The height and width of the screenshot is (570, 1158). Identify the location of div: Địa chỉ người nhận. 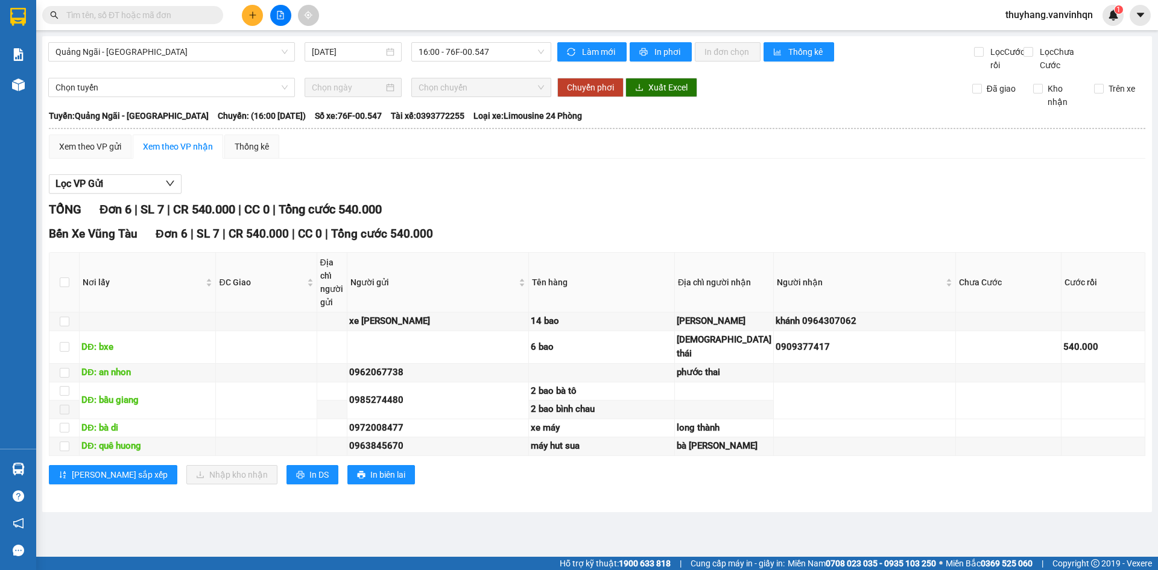
(724, 282).